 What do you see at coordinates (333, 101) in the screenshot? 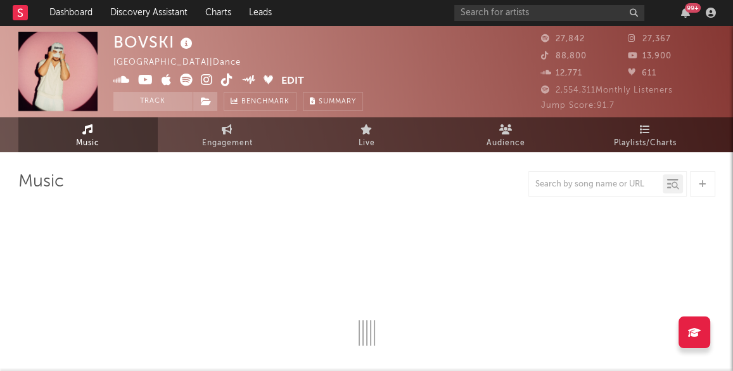
I see `button: Summary` at bounding box center [333, 101].